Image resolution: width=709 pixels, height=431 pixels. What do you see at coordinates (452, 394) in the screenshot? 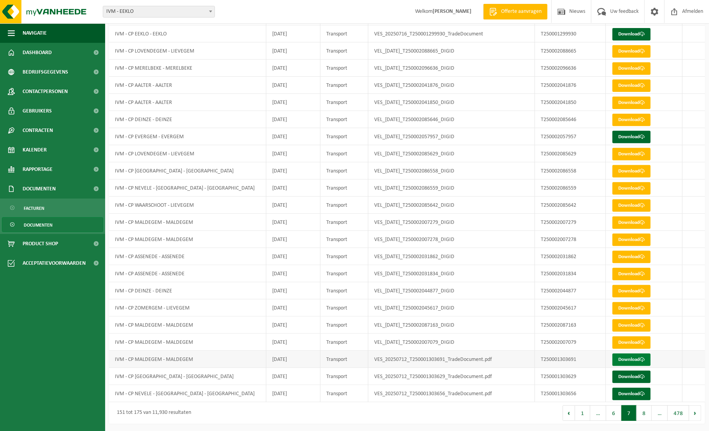
I see `td: VES_20250712_T250001303656_TradeDocument.pdf` at bounding box center [452, 394].